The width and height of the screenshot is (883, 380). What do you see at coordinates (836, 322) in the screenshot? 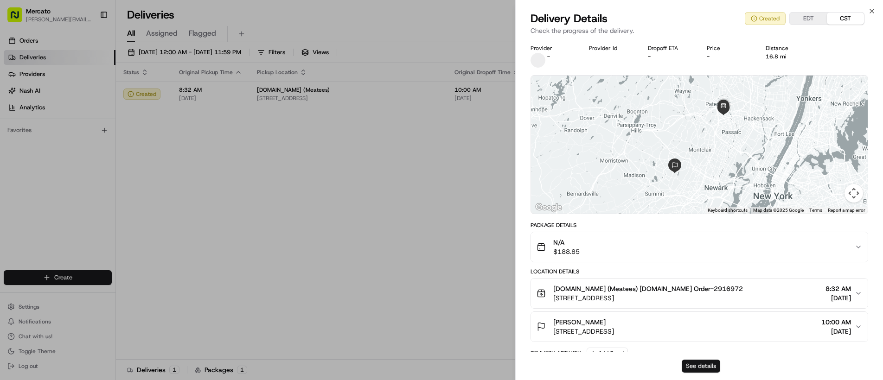
I see `span: 10:00 AM` at bounding box center [836, 322].